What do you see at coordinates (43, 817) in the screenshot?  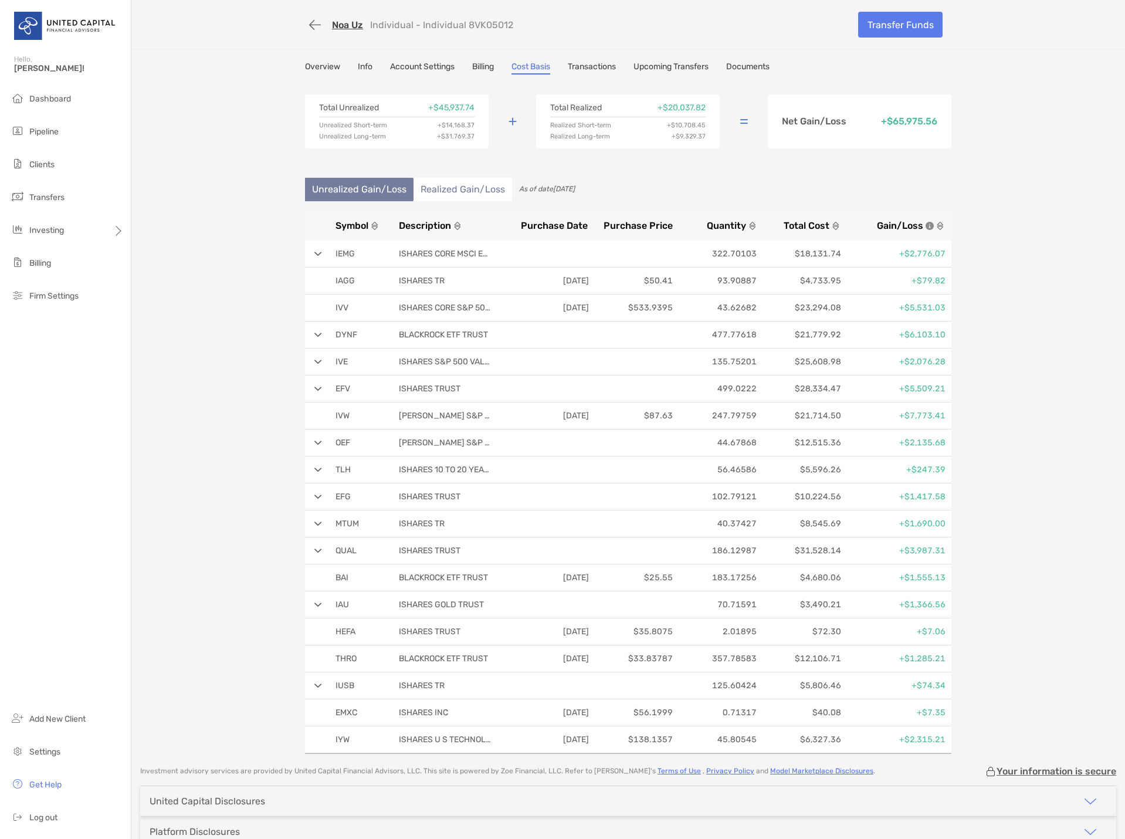 I see `span: Log out` at bounding box center [43, 817].